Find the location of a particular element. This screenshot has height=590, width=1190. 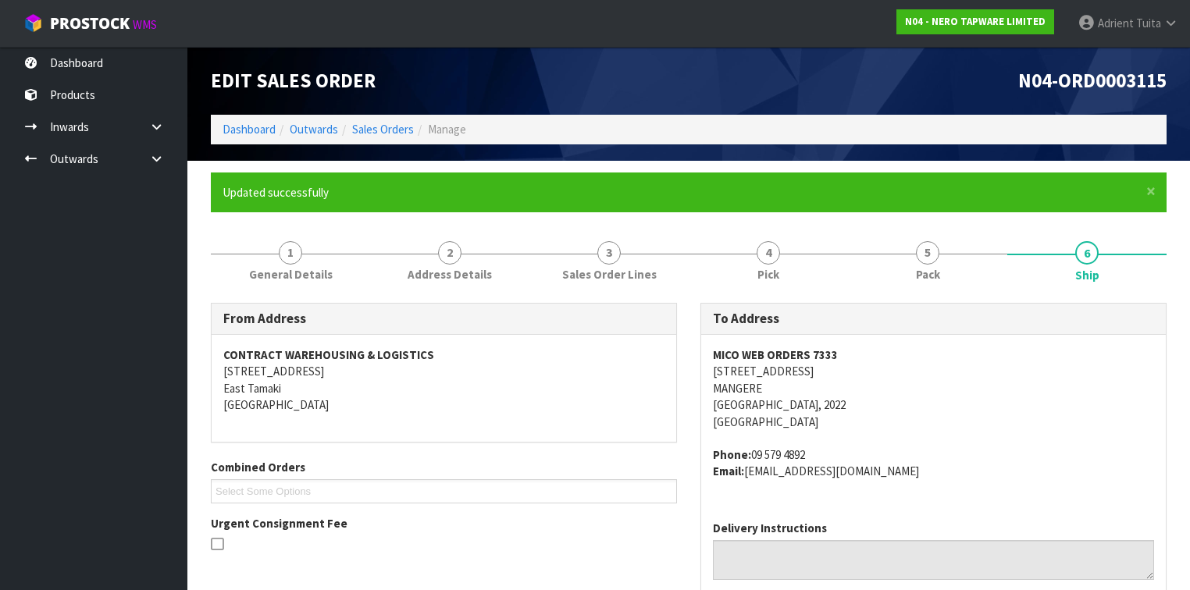

strong: email is located at coordinates (729, 471).